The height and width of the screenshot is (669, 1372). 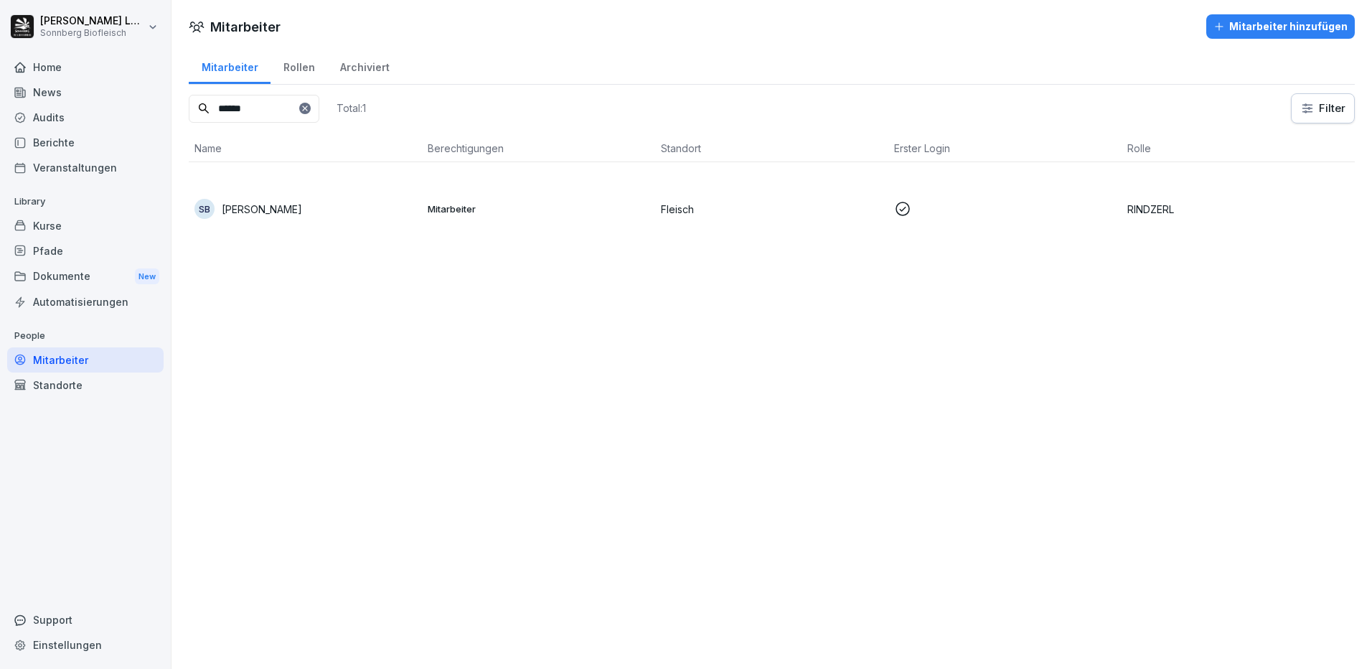 I want to click on div: Mitarbeiter hinzufügen, so click(x=1280, y=27).